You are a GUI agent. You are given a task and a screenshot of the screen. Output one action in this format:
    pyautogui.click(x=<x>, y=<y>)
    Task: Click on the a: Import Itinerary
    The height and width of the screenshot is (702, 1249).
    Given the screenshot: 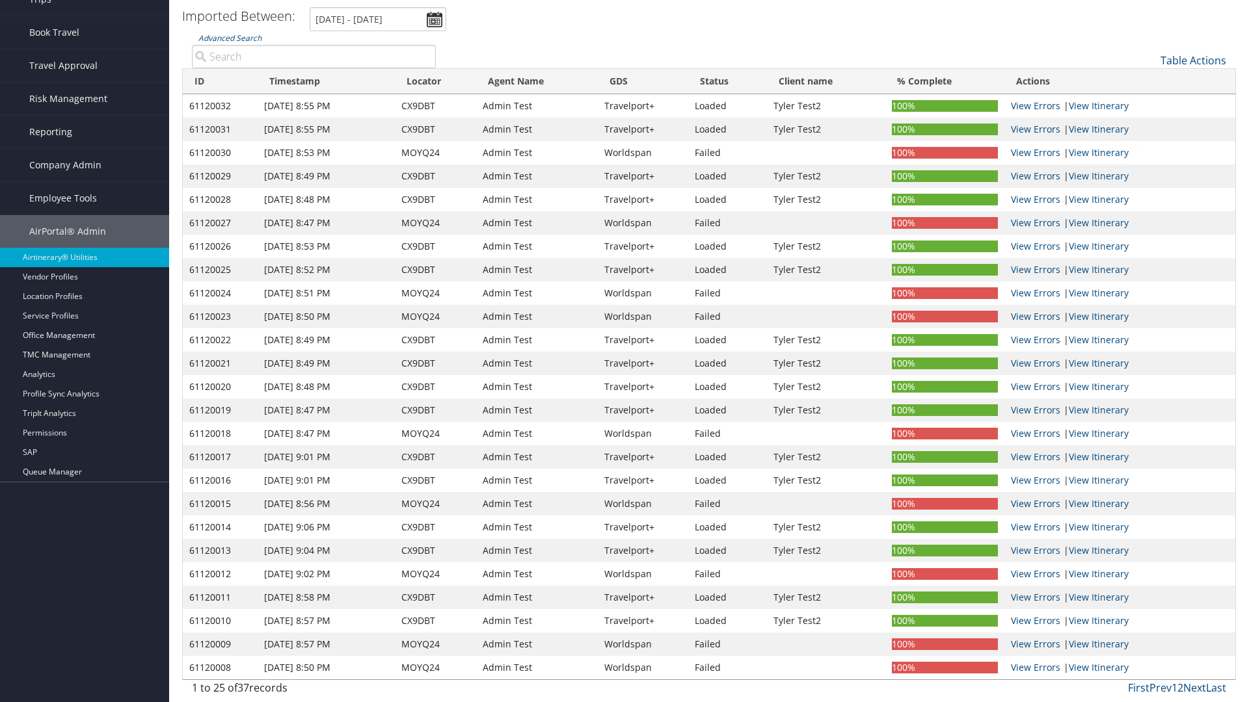 What is the action you would take?
    pyautogui.click(x=1149, y=103)
    